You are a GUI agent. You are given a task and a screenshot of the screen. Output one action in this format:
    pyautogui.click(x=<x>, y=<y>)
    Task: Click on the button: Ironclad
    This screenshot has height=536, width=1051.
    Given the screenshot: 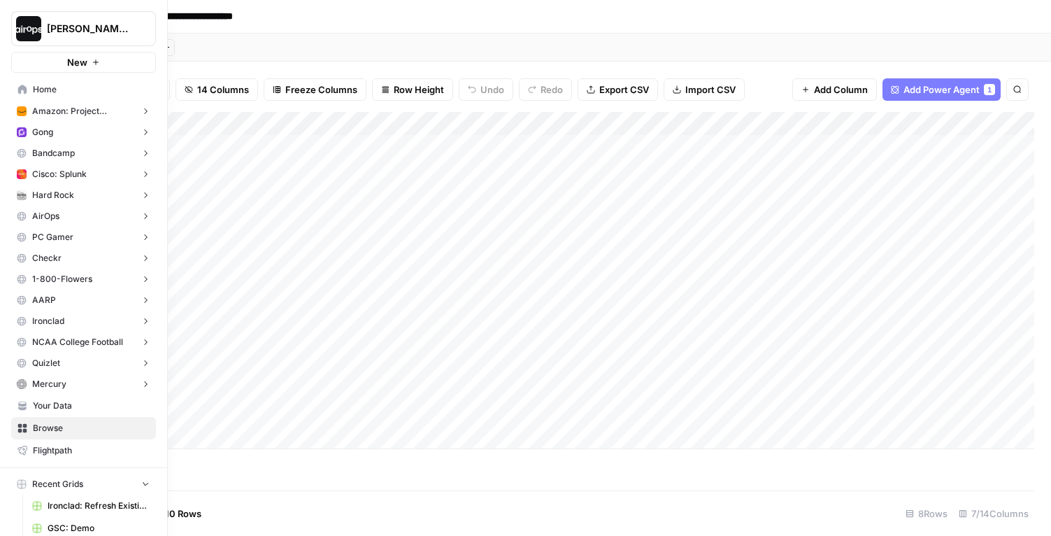 What is the action you would take?
    pyautogui.click(x=83, y=321)
    